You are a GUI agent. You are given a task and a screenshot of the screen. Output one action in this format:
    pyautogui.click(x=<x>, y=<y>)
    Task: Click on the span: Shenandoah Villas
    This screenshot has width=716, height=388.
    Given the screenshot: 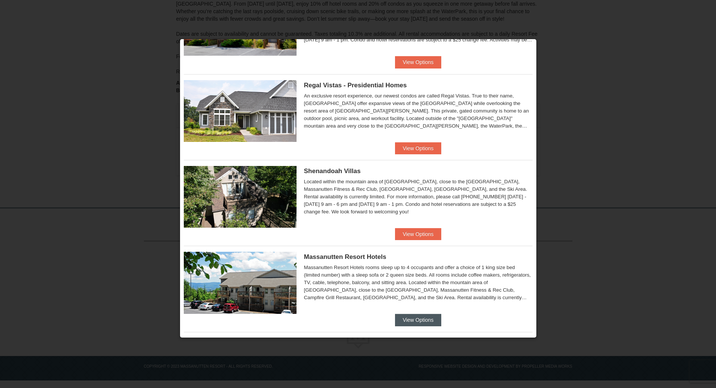 What is the action you would take?
    pyautogui.click(x=332, y=171)
    